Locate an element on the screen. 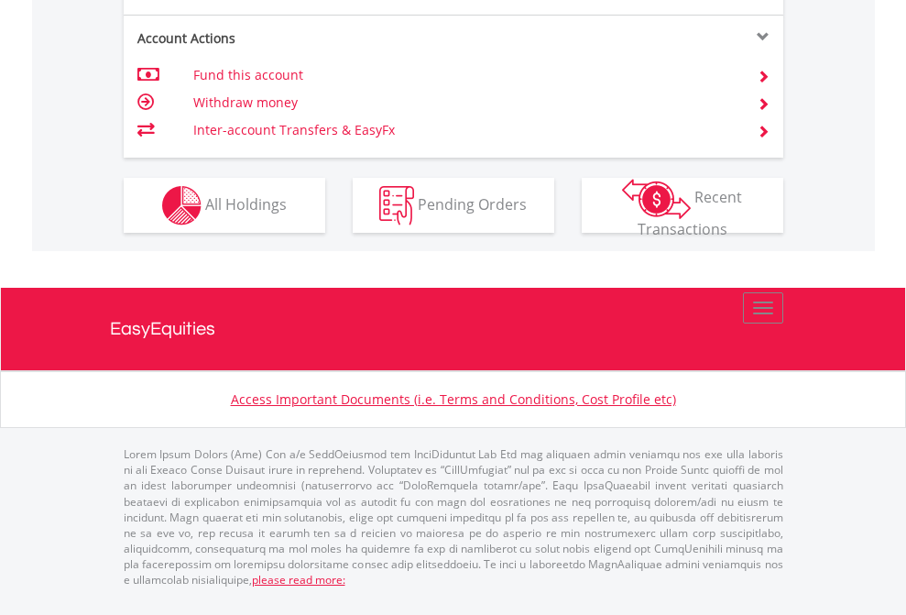 Image resolution: width=906 pixels, height=615 pixels. td: Fund this account is located at coordinates (464, 75).